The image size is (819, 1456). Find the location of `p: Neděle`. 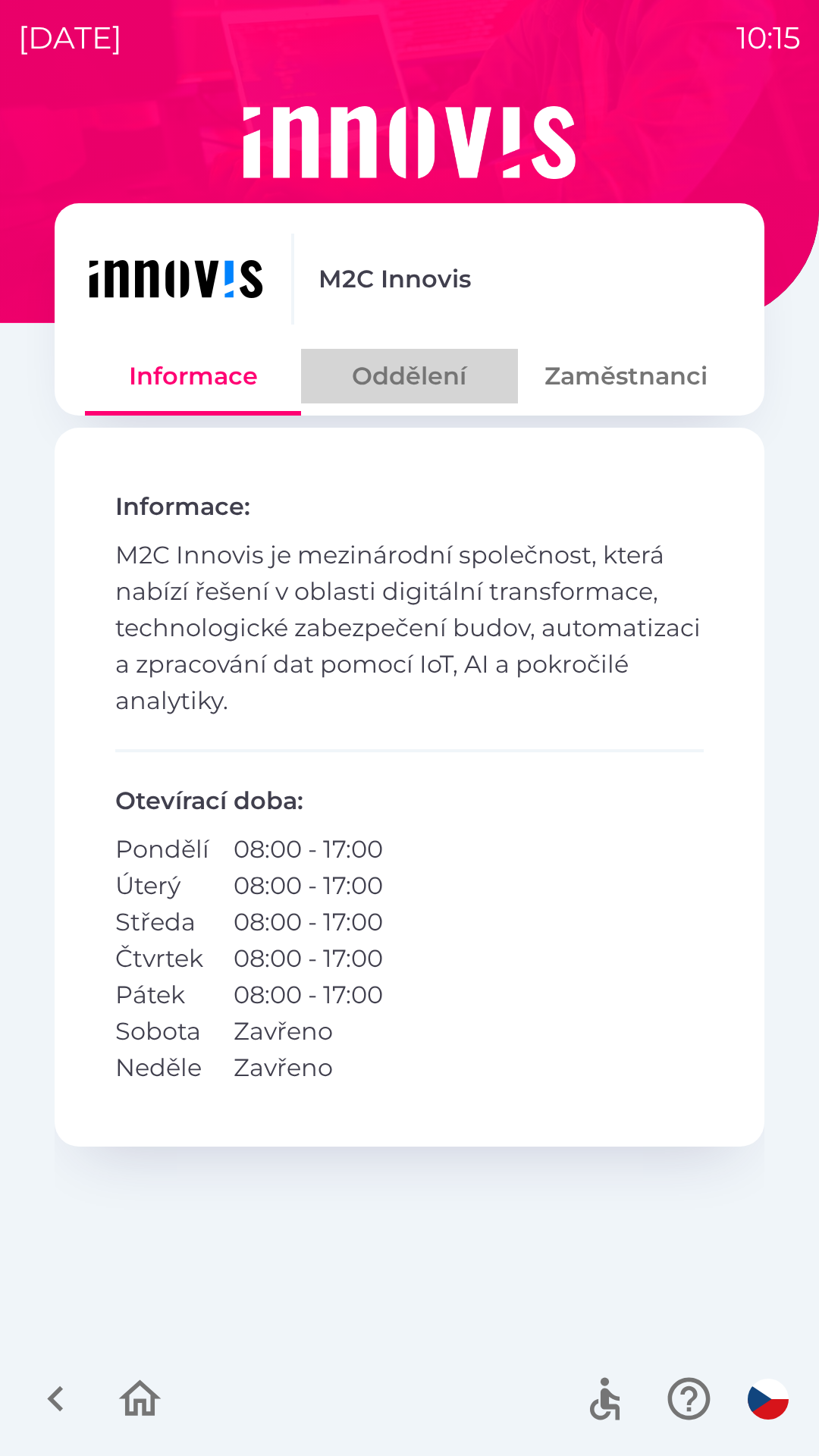

p: Neděle is located at coordinates (162, 1067).